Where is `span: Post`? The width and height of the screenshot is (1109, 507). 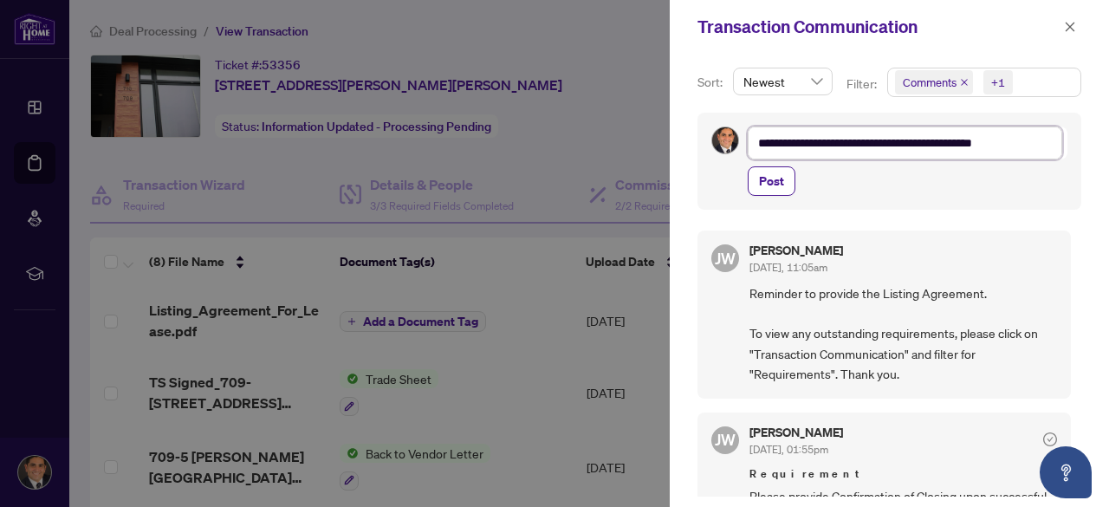
span: Post is located at coordinates (771, 181).